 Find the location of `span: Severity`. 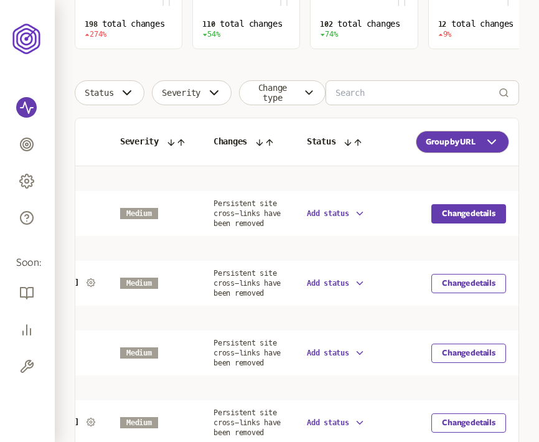

span: Severity is located at coordinates (181, 93).